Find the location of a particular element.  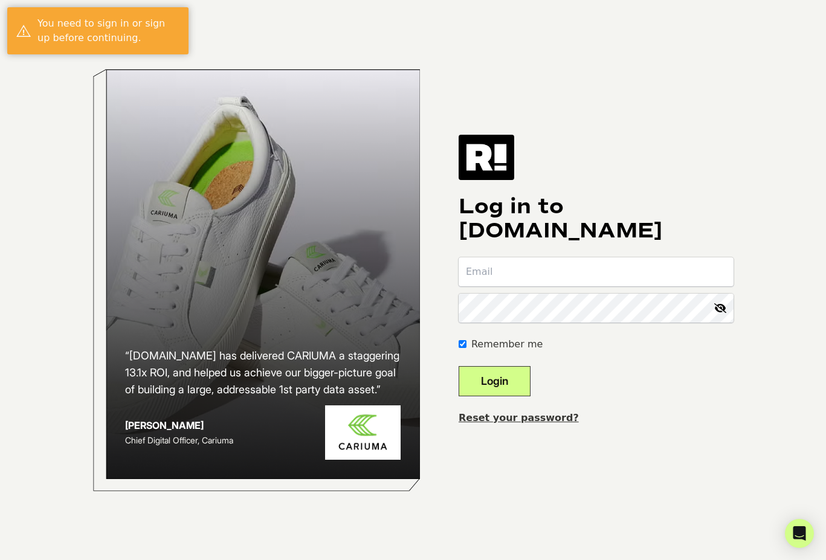

div: Open Intercom Messenger is located at coordinates (799, 534).